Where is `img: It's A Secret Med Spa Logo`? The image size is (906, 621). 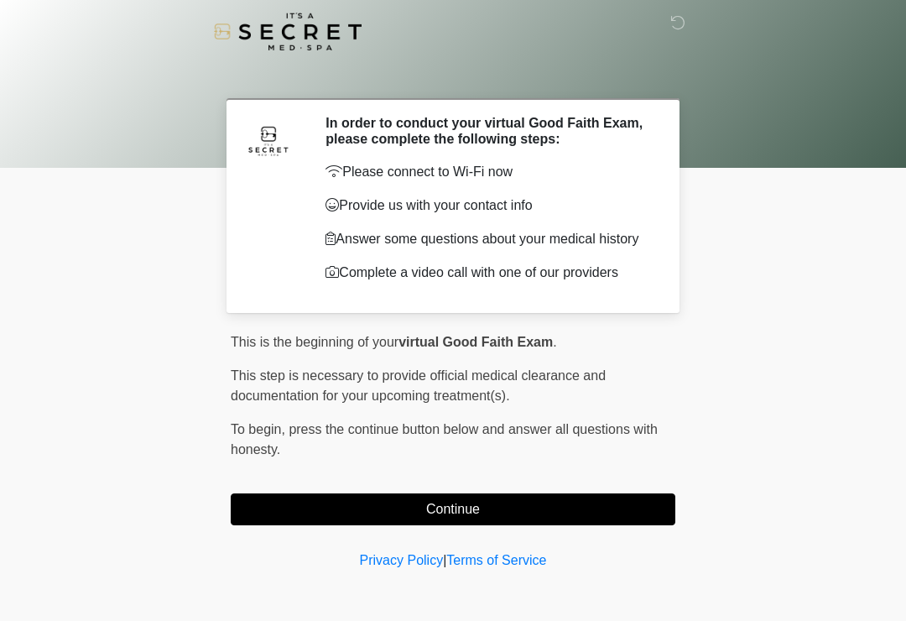 img: It's A Secret Med Spa Logo is located at coordinates (288, 31).